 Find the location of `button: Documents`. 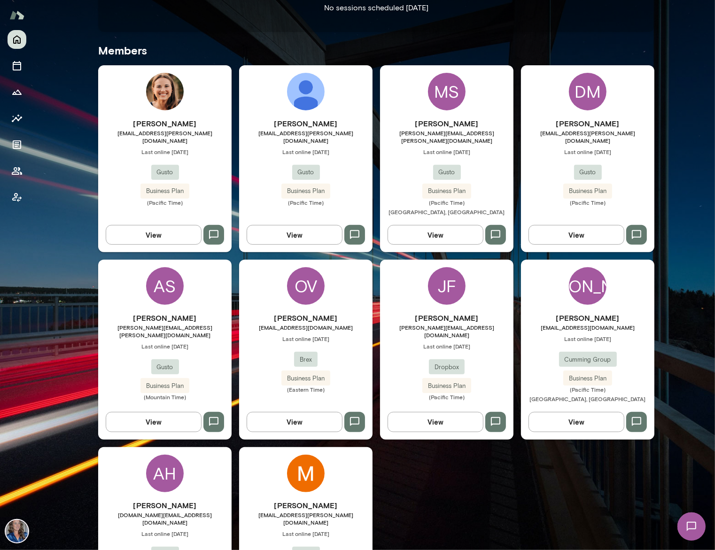

button: Documents is located at coordinates (17, 145).